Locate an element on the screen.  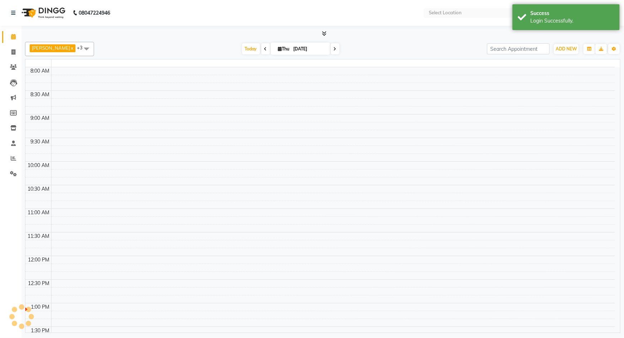
div: 9:30 AM is located at coordinates (40, 142).